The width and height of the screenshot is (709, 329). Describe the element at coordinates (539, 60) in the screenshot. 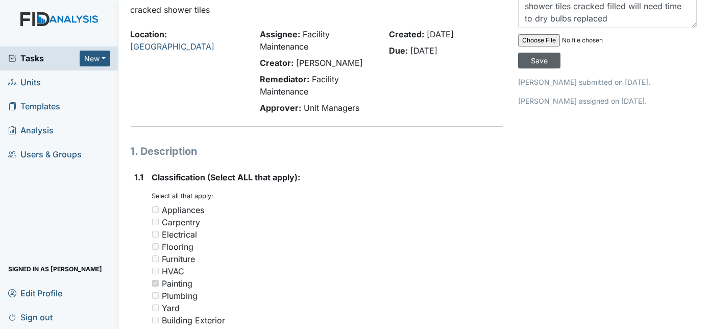

I see `input: Save` at that location.